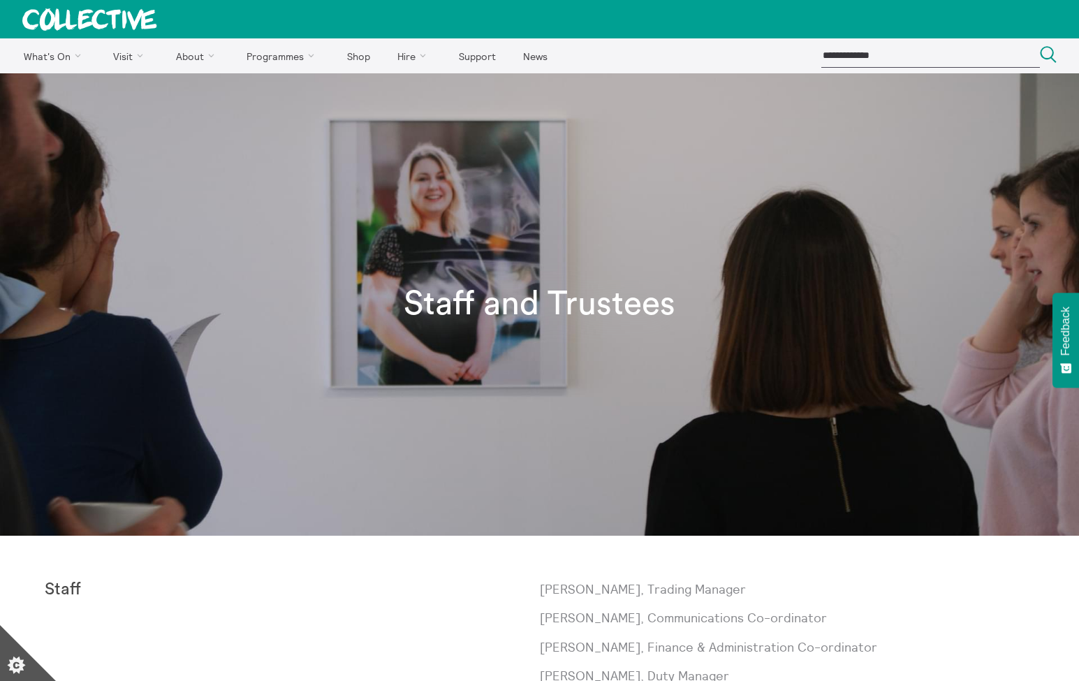 The width and height of the screenshot is (1079, 681). What do you see at coordinates (198, 56) in the screenshot?
I see `a: About` at bounding box center [198, 56].